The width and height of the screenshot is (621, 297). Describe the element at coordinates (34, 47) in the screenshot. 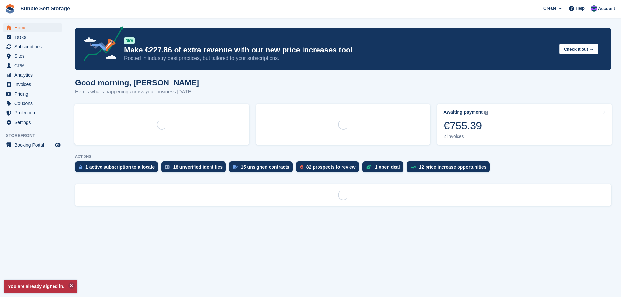

I see `span: Subscriptions` at that location.